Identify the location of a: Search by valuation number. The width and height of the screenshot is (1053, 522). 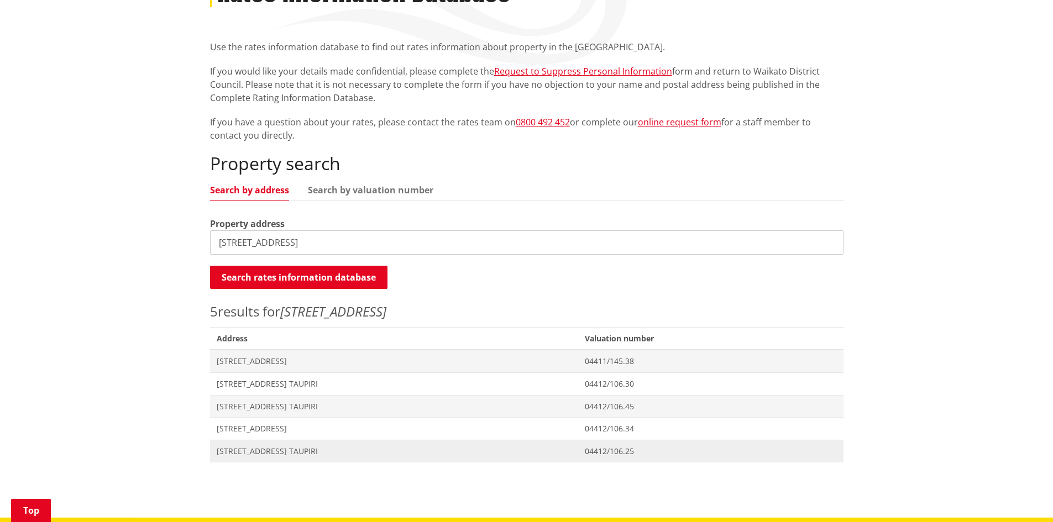
(370, 190).